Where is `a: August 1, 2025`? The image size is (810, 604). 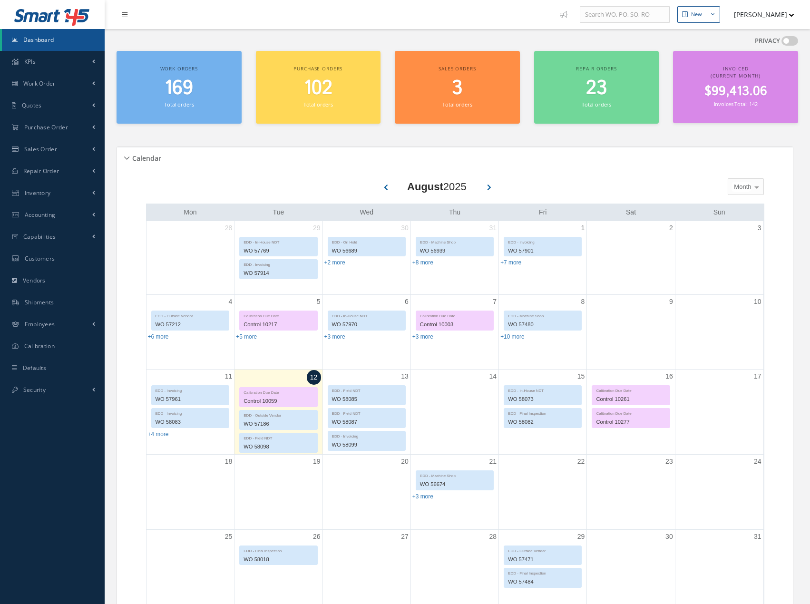 a: August 1, 2025 is located at coordinates (583, 228).